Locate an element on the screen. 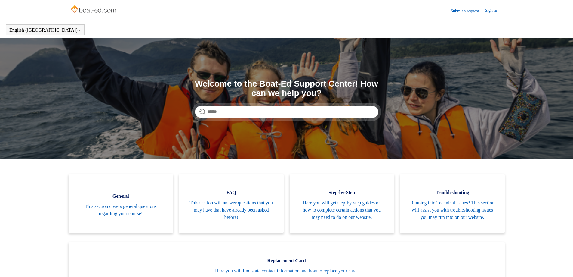 The height and width of the screenshot is (277, 573). span: This section will answer questions that you may have that have already been asked before! is located at coordinates (231, 210).